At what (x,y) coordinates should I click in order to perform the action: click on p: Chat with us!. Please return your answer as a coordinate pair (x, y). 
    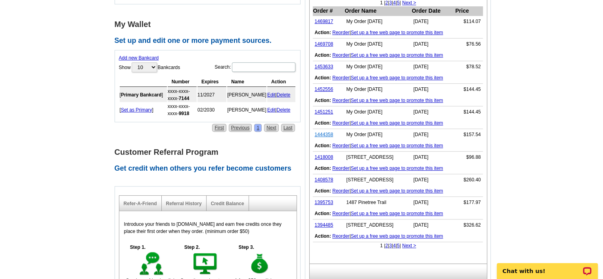
    Looking at the image, I should click on (50, 17).